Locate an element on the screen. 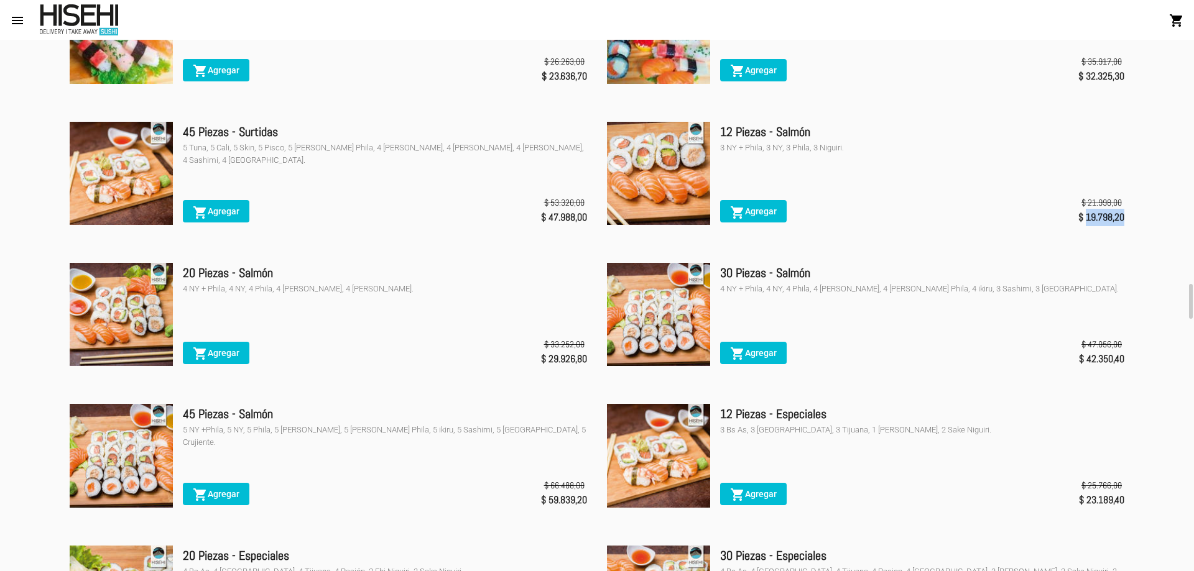  div: 30 Piezas - Salmón is located at coordinates (922, 273).